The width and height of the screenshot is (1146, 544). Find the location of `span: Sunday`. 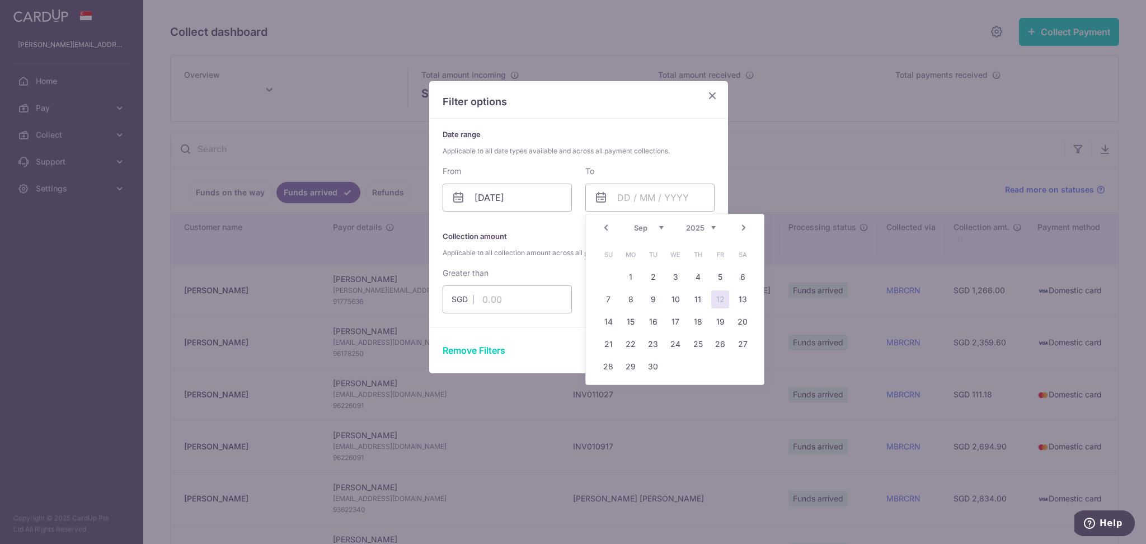

span: Sunday is located at coordinates (608, 255).